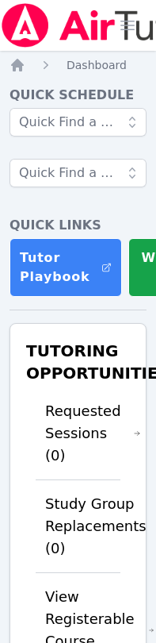  I want to click on a: Requested Sessions (0), so click(93, 433).